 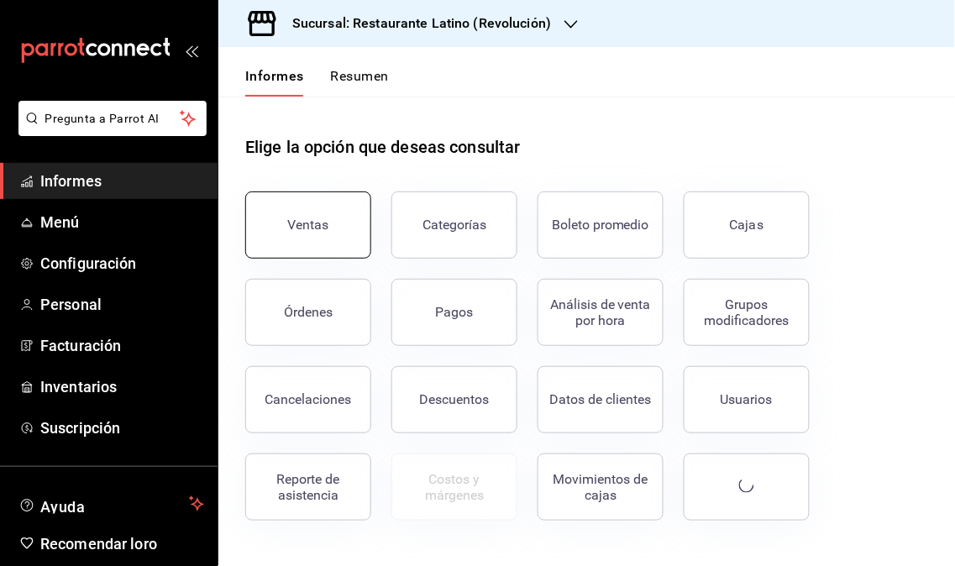 I want to click on font: Configuración, so click(x=88, y=263).